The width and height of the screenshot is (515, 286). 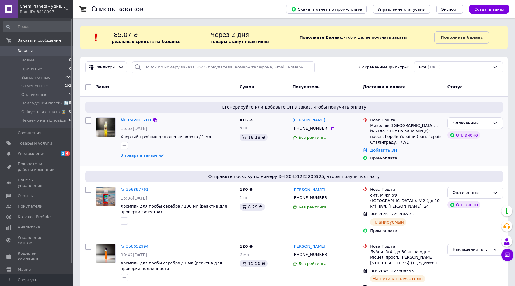 What do you see at coordinates (96, 37) in the screenshot?
I see `img: :exclamation:` at bounding box center [96, 37].